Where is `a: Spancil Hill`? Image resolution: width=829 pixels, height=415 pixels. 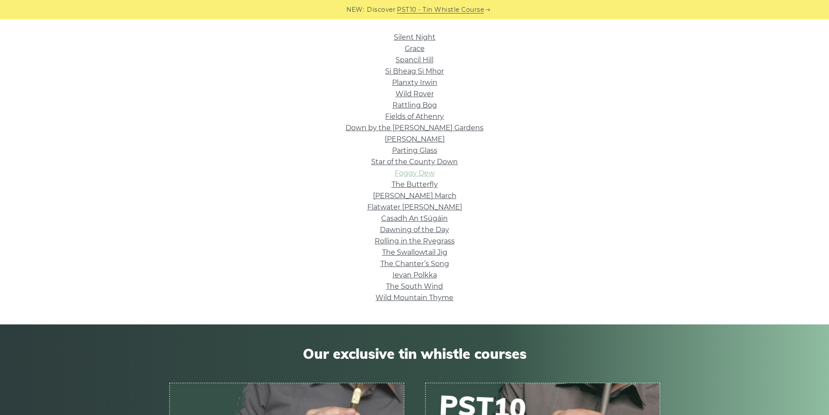
a: Spancil Hill is located at coordinates (414, 60).